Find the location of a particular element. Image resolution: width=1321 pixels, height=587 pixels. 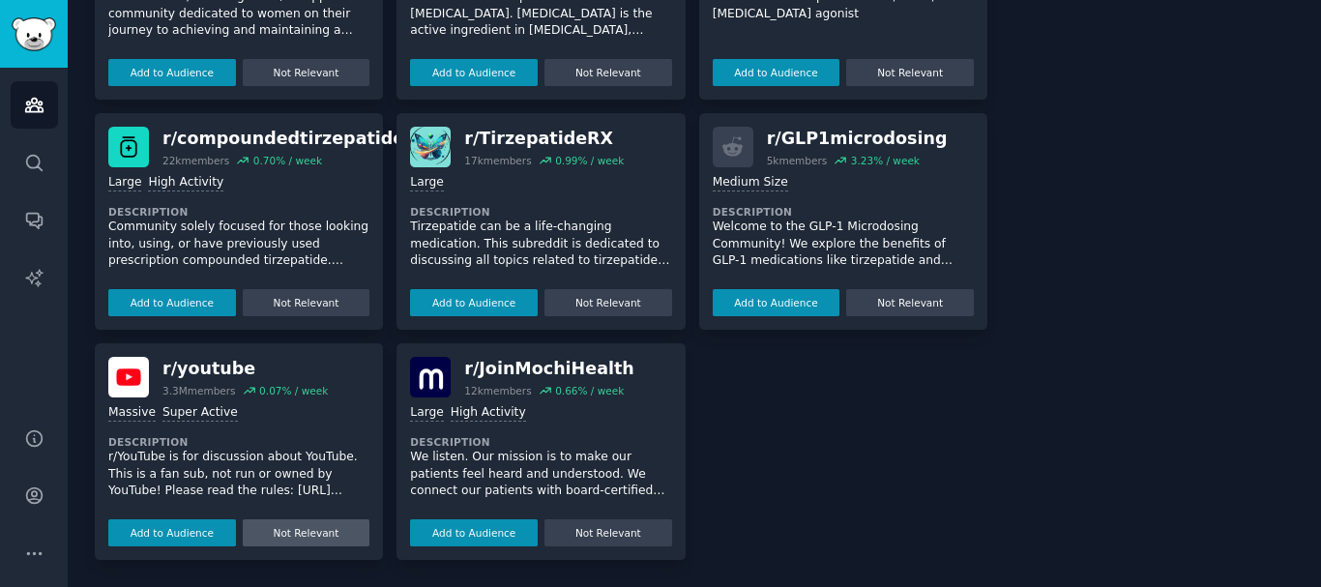

p: Tirzepatide can be a life-changing medication. This subreddit is dedicated to discussing all topi... is located at coordinates (541, 244).